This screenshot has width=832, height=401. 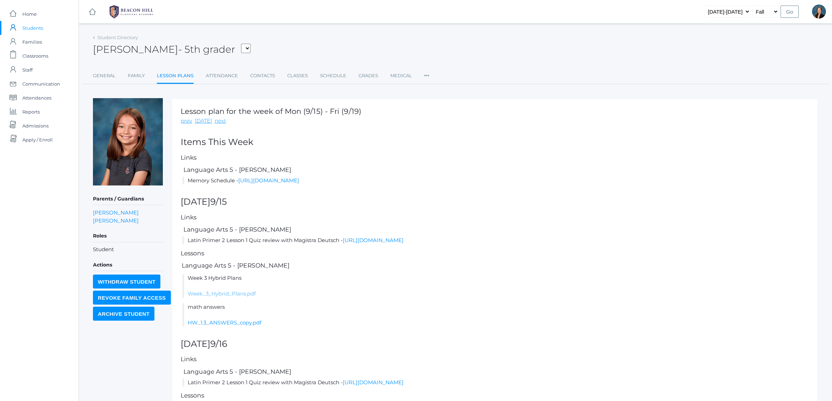 I want to click on span: Students, so click(x=33, y=28).